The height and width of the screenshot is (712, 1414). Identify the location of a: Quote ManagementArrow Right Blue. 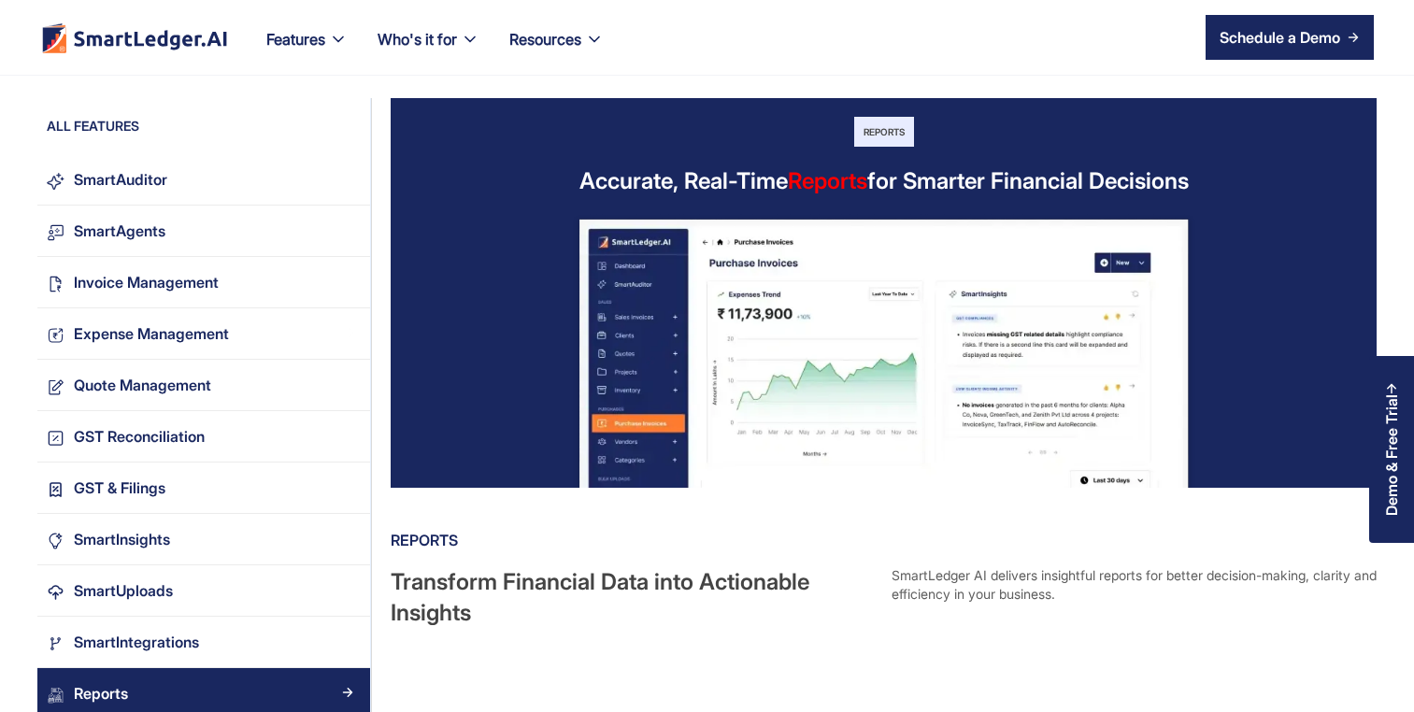
(204, 385).